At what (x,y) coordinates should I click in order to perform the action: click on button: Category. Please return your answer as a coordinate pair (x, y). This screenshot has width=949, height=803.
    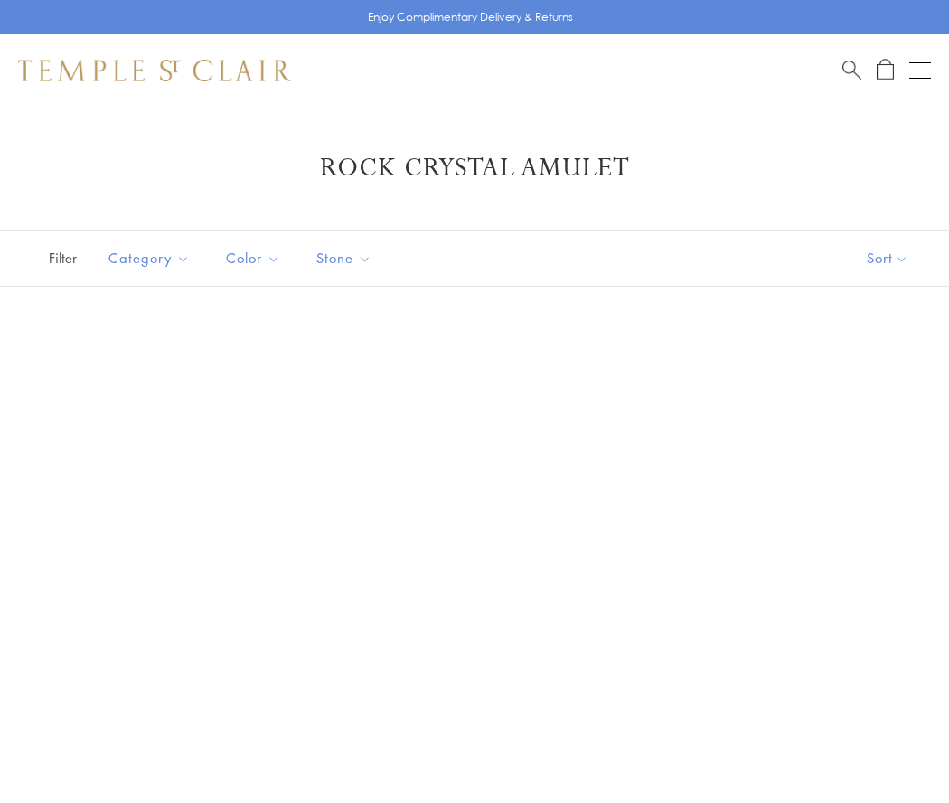
    Looking at the image, I should click on (149, 258).